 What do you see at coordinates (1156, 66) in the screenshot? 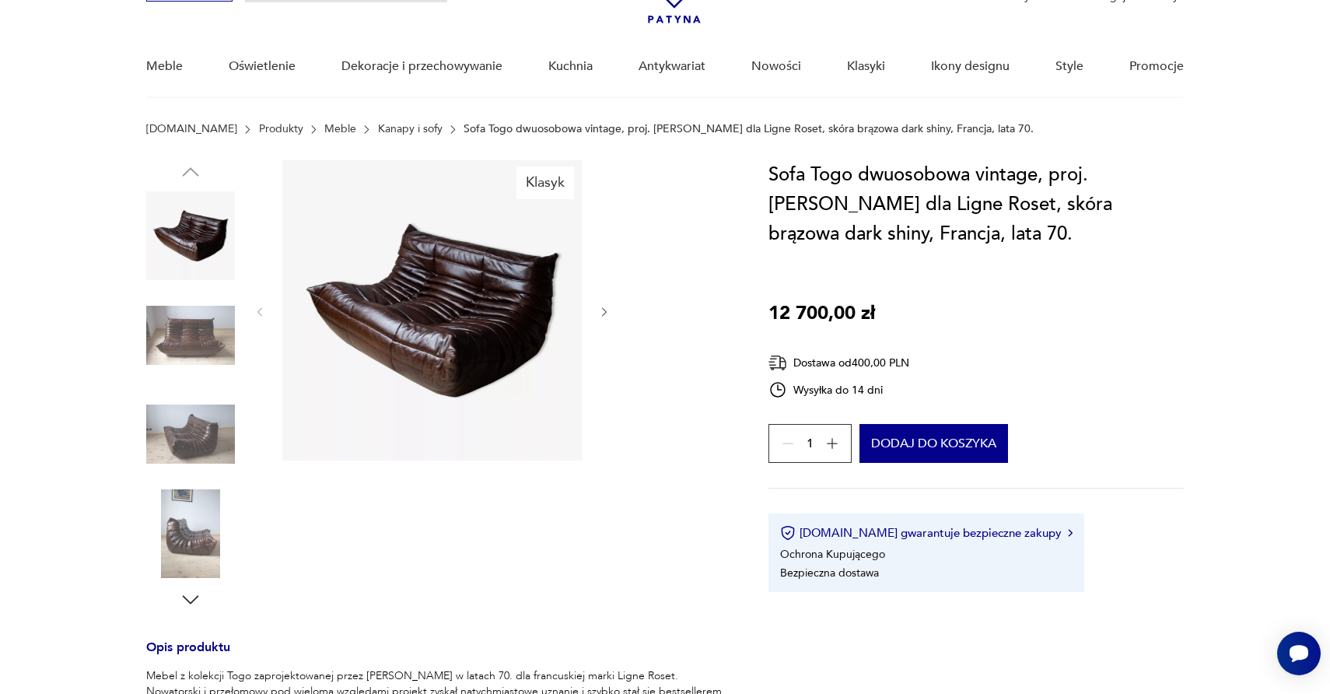
I see `a: Promocje` at bounding box center [1156, 66].